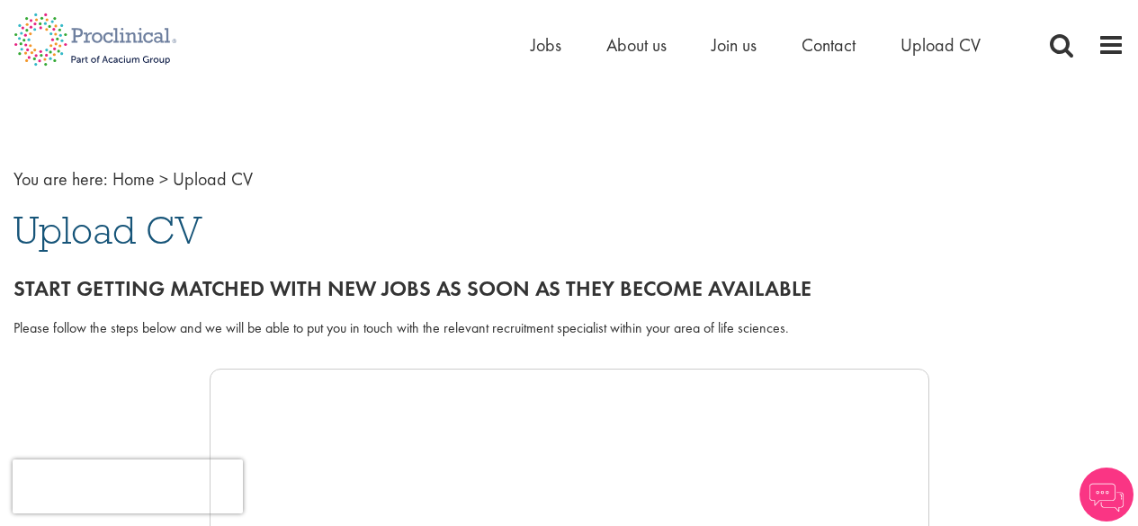 This screenshot has height=526, width=1138. I want to click on img: Chatbot, so click(1106, 495).